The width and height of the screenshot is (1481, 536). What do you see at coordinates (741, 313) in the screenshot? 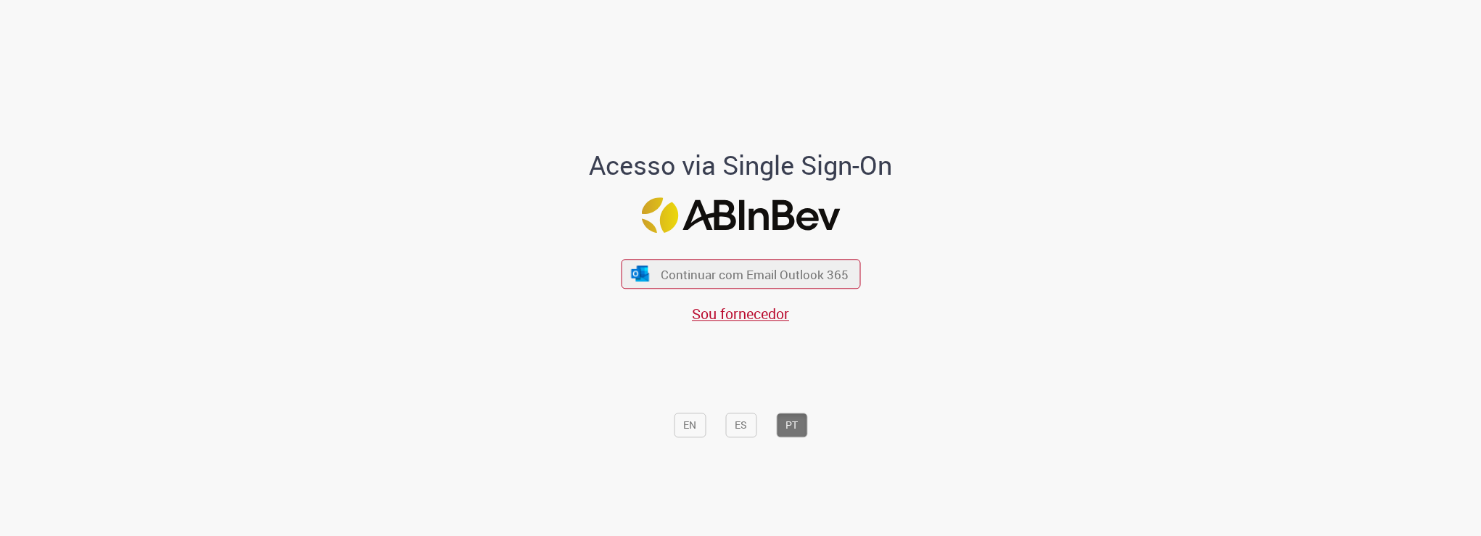
I see `span: Sou fornecedor` at bounding box center [741, 313].